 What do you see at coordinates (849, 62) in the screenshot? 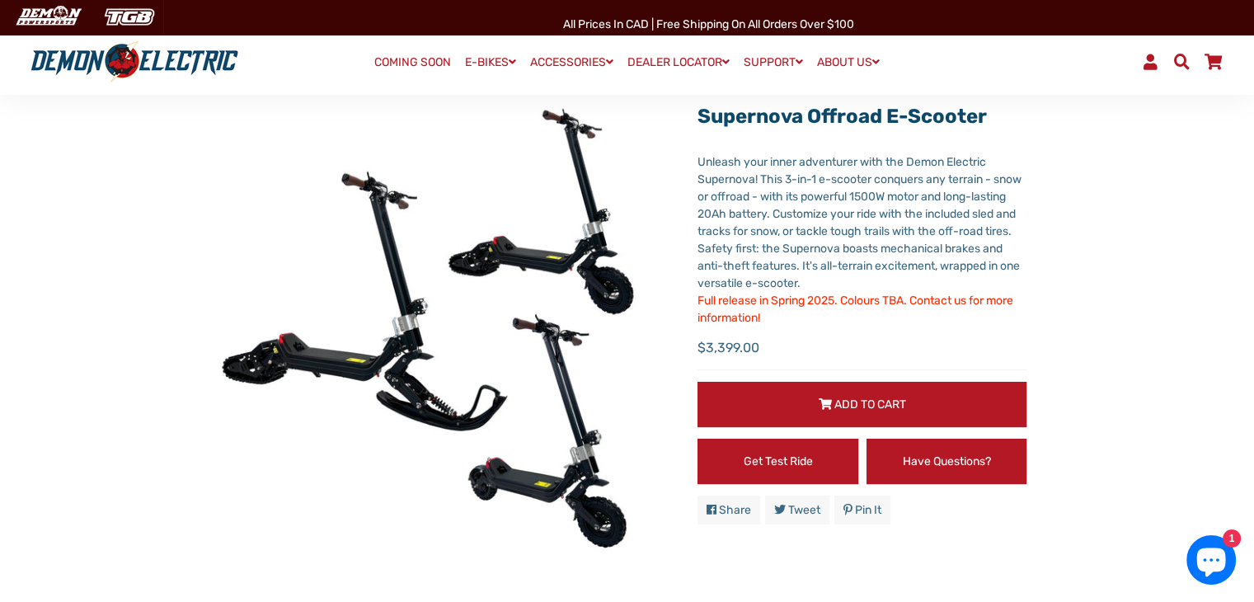
I see `a: ABOUT US` at bounding box center [849, 62].